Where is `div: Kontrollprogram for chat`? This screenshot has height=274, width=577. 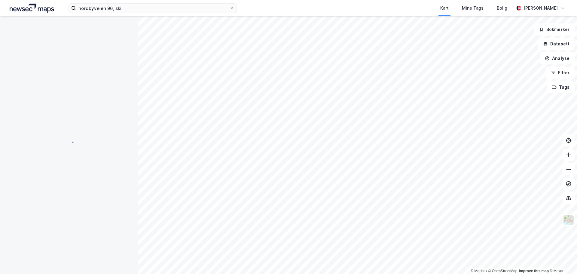
div: Kontrollprogram for chat is located at coordinates (562, 259).